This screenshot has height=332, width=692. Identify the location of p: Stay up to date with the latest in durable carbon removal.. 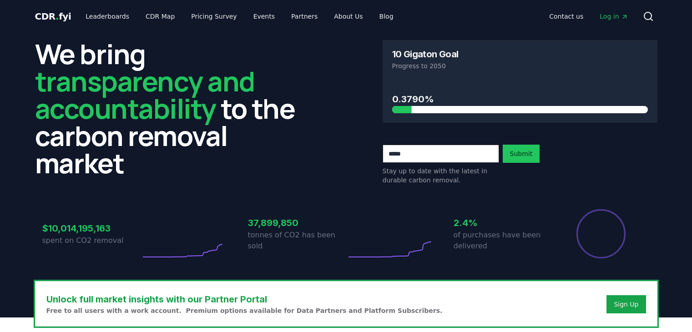
(441, 176).